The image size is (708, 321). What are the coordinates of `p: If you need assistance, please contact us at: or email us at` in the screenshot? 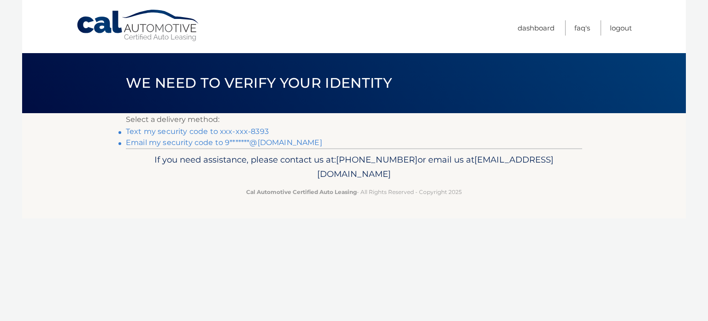 It's located at (354, 167).